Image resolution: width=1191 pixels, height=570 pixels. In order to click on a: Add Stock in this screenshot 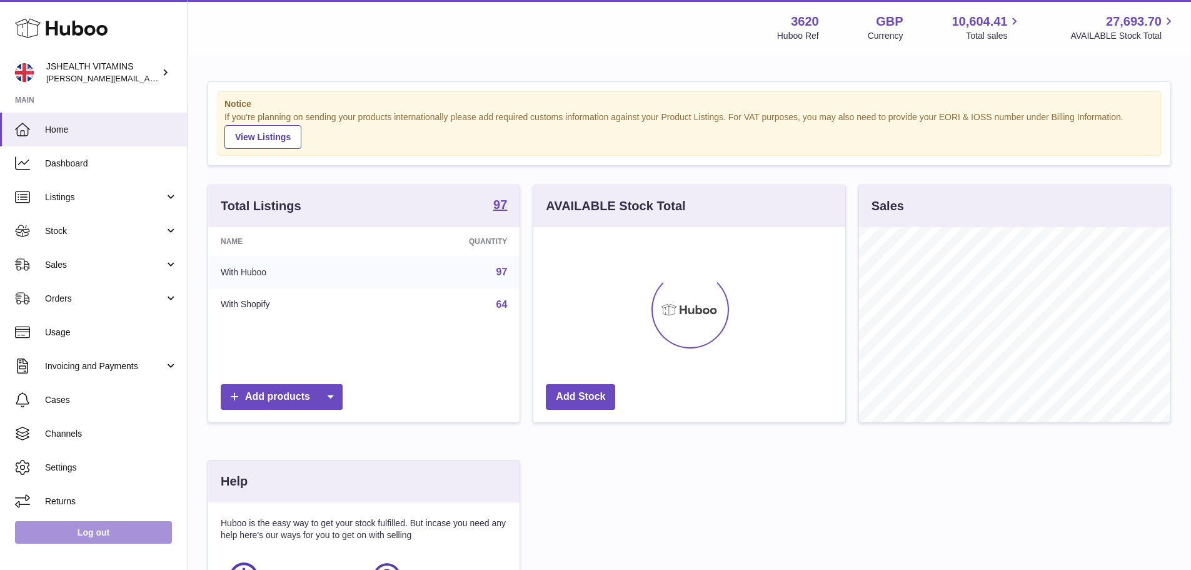, I will do `click(580, 397)`.